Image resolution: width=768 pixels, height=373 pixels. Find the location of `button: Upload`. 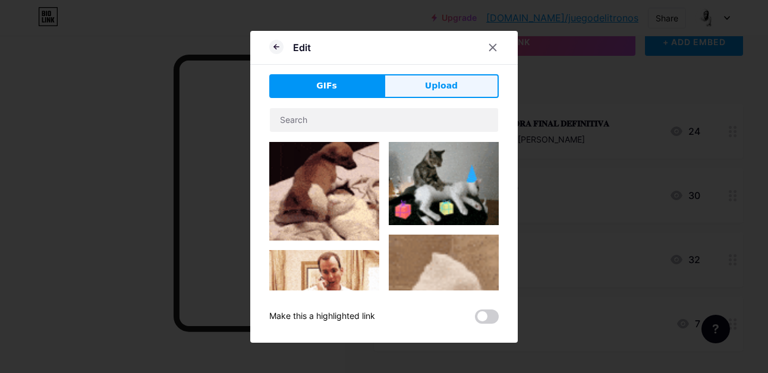

button: Upload is located at coordinates (441, 86).